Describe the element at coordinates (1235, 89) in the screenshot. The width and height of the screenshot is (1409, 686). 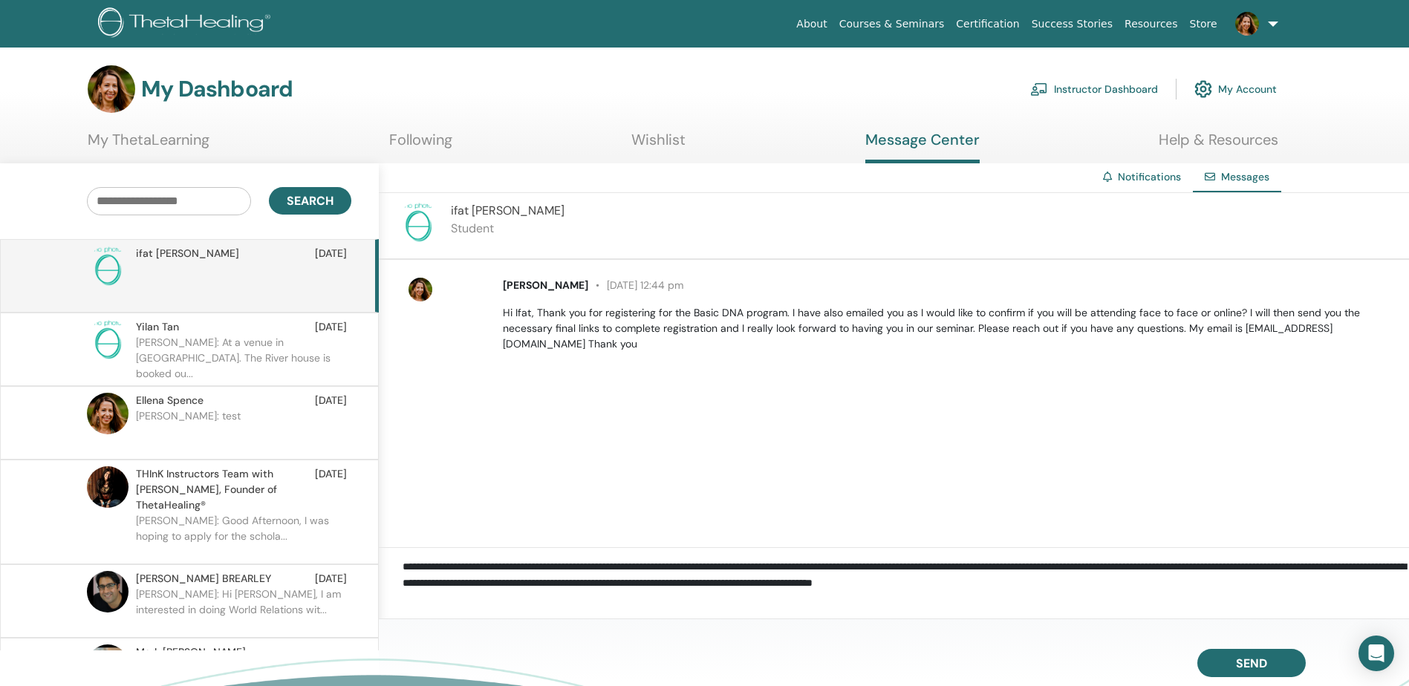
I see `a: My Account` at that location.